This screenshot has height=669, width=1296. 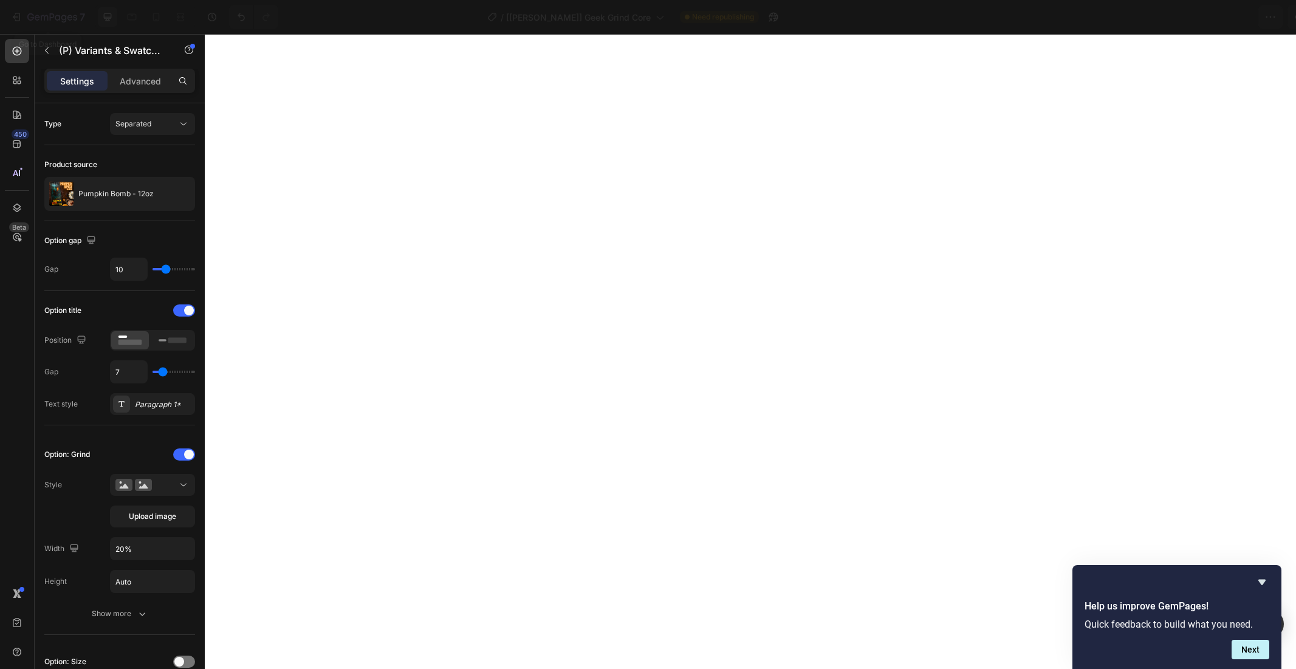 I want to click on p: 7, so click(x=82, y=17).